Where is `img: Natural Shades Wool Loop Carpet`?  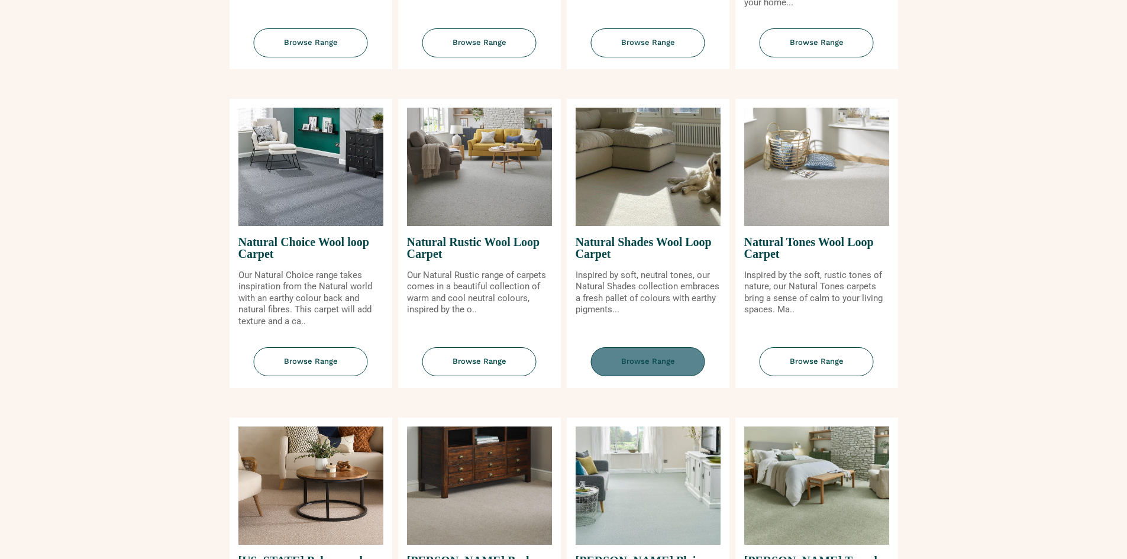
img: Natural Shades Wool Loop Carpet is located at coordinates (648, 167).